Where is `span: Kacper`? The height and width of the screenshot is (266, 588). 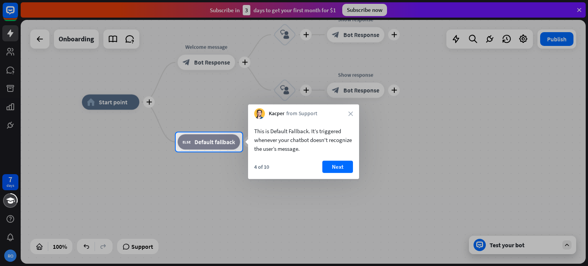 span: Kacper is located at coordinates (276, 114).